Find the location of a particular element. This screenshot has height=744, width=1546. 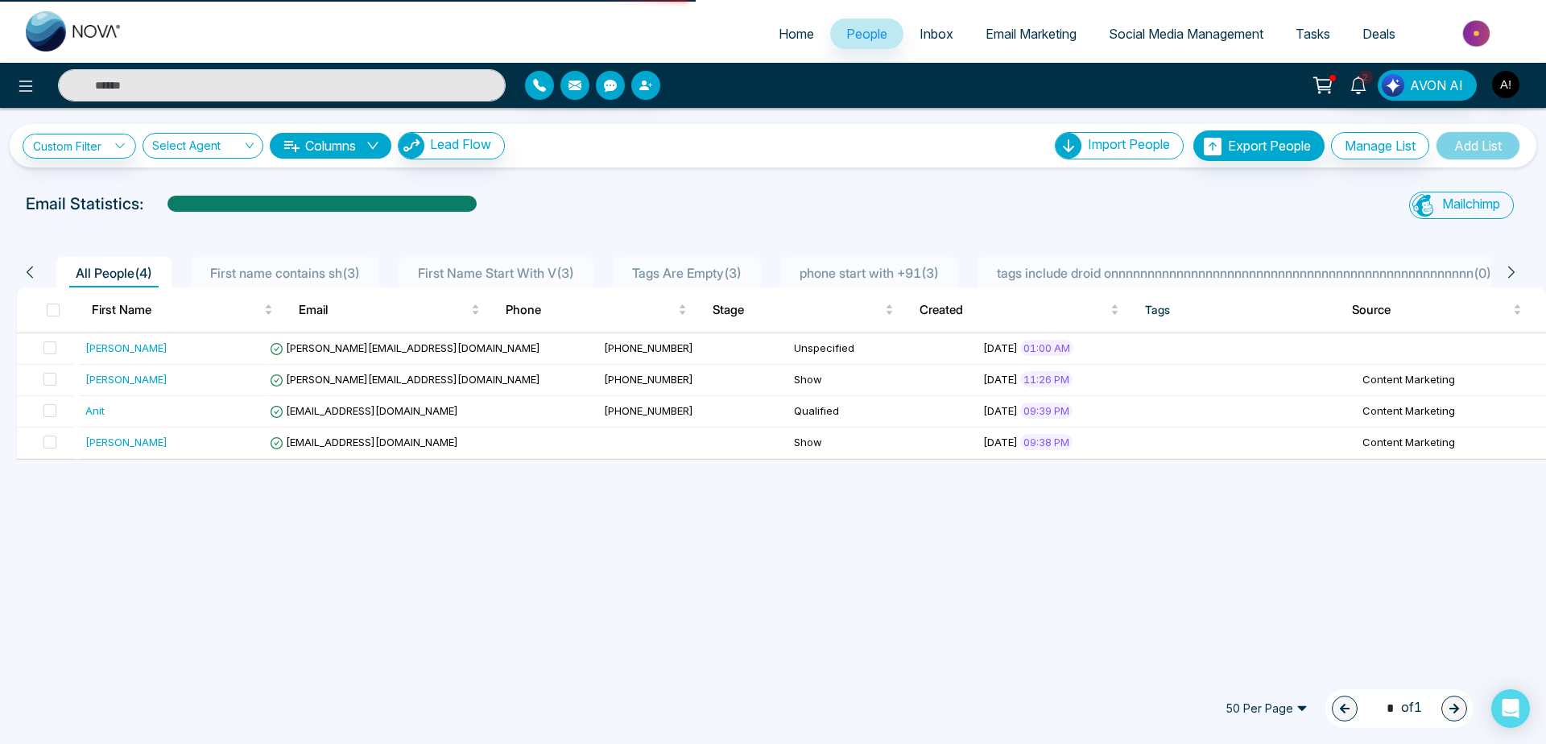

a: Lead FlowLead Flow is located at coordinates (448, 146).